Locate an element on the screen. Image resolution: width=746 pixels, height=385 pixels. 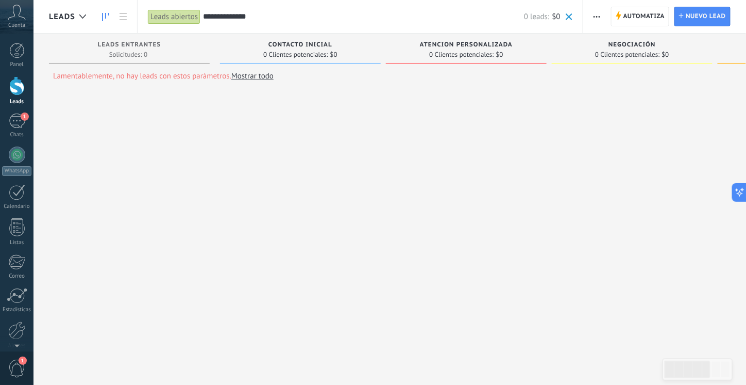
span: Negociación is located at coordinates (632, 45).